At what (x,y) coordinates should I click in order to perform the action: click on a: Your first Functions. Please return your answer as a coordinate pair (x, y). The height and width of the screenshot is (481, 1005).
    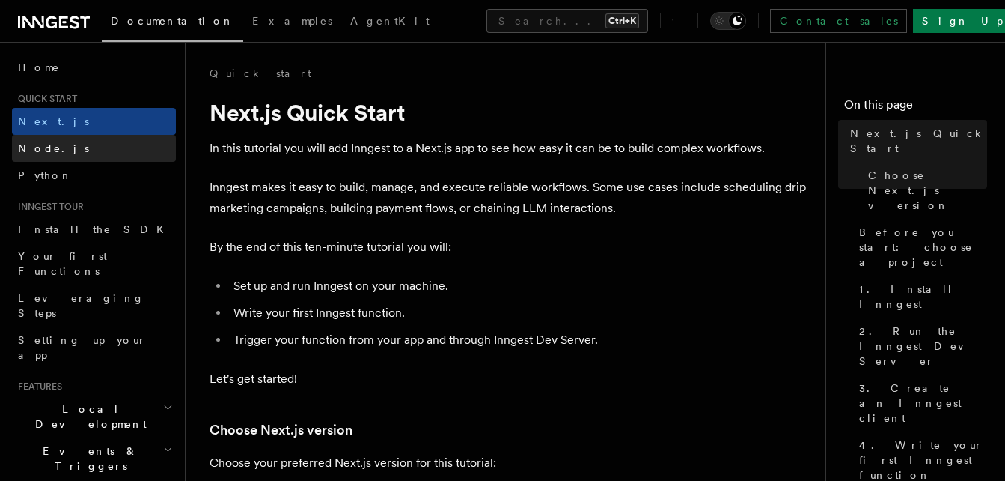
    Looking at the image, I should click on (94, 264).